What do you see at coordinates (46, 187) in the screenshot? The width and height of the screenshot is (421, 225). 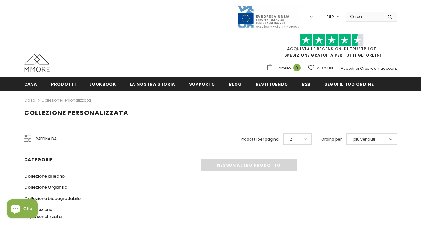 I see `span: Collezione Organika` at bounding box center [46, 187].